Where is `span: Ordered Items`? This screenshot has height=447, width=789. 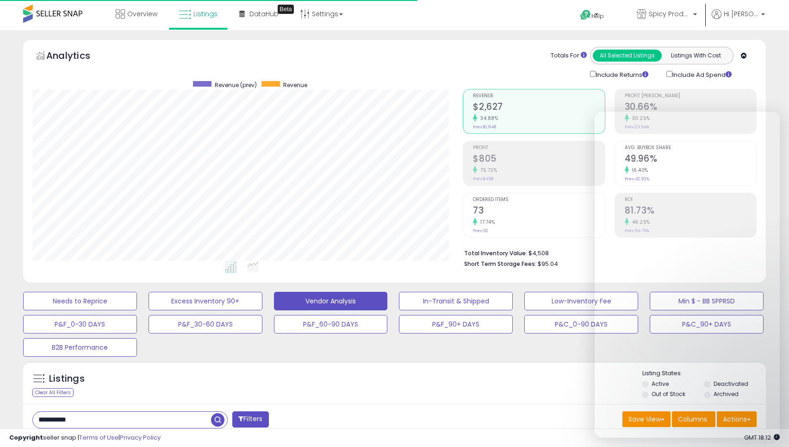 span: Ordered Items is located at coordinates (539, 200).